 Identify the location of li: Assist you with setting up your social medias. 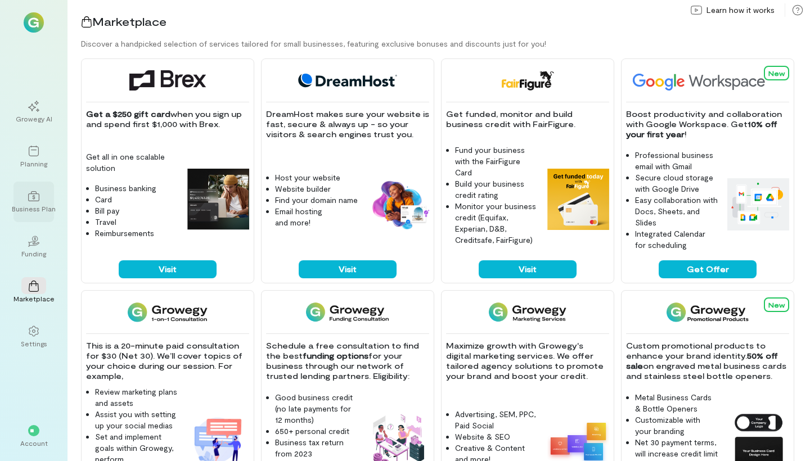
(137, 420).